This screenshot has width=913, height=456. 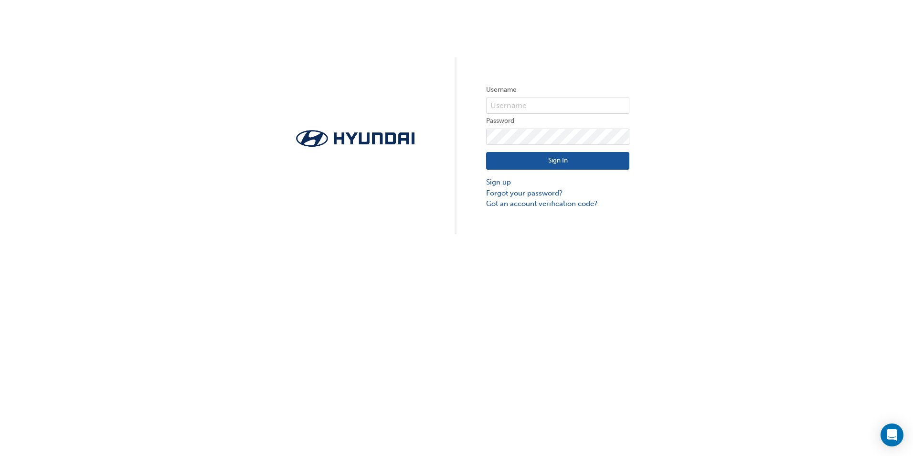 What do you see at coordinates (558, 90) in the screenshot?
I see `label: Username` at bounding box center [558, 90].